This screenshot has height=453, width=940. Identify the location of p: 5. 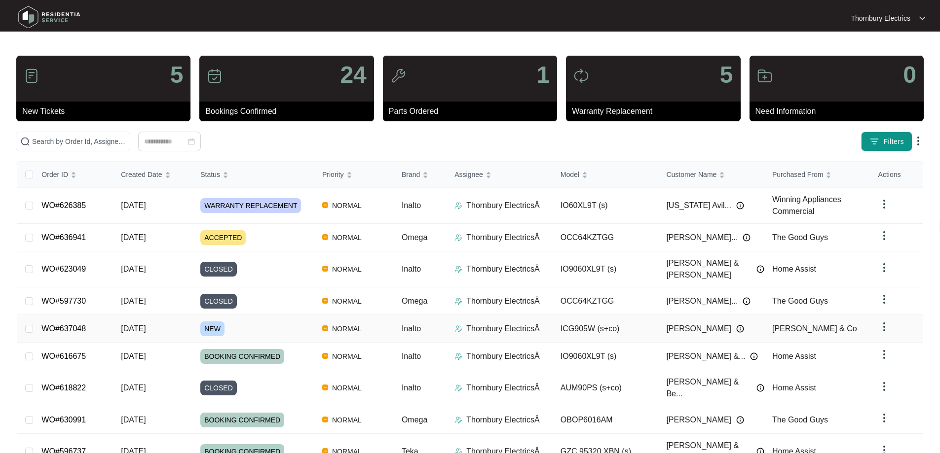
(177, 75).